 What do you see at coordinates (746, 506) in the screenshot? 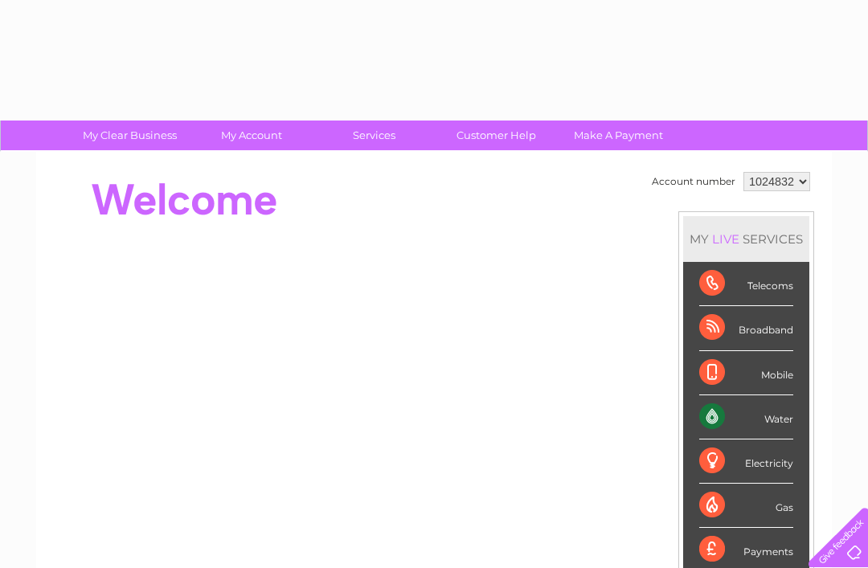
I see `div: Gas` at bounding box center [746, 506].